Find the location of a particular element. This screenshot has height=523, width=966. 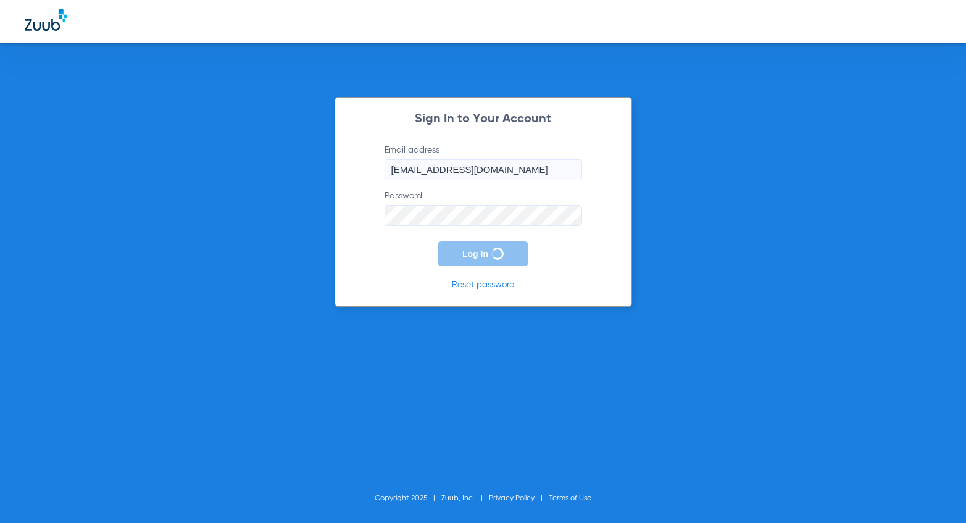

li: Copyright 2025 is located at coordinates (408, 498).